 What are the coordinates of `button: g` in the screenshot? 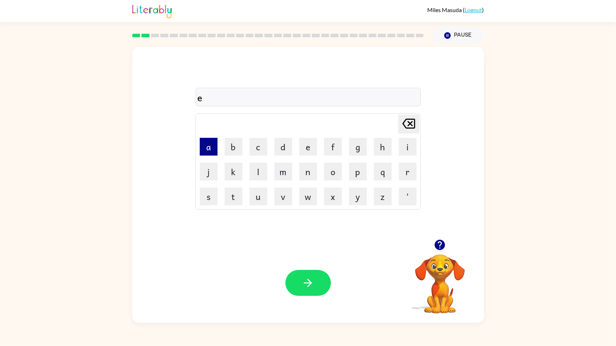 It's located at (358, 147).